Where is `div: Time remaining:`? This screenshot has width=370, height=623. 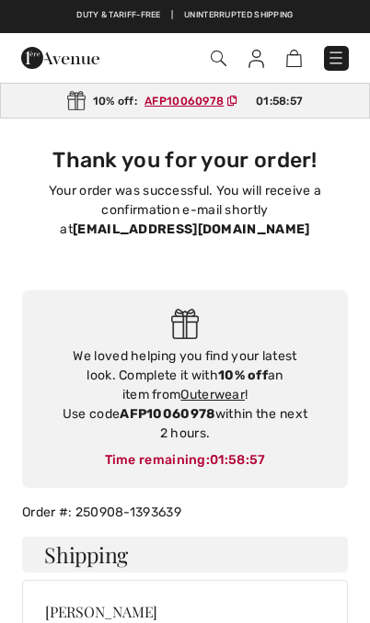 div: Time remaining: is located at coordinates (185, 460).